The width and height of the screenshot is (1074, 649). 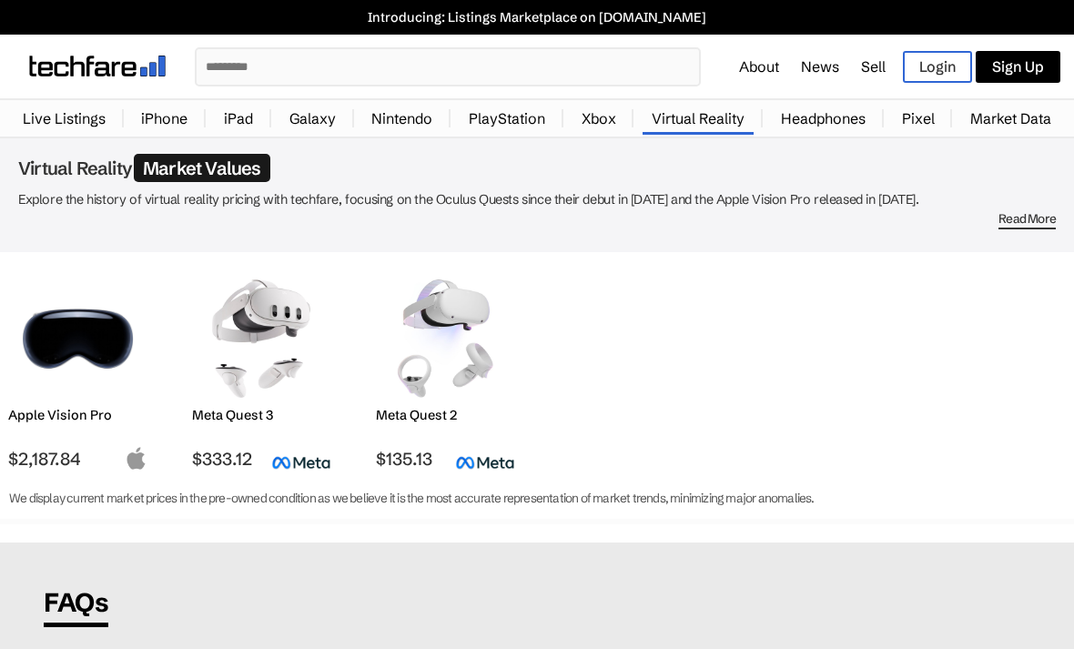 What do you see at coordinates (759, 66) in the screenshot?
I see `a: About` at bounding box center [759, 66].